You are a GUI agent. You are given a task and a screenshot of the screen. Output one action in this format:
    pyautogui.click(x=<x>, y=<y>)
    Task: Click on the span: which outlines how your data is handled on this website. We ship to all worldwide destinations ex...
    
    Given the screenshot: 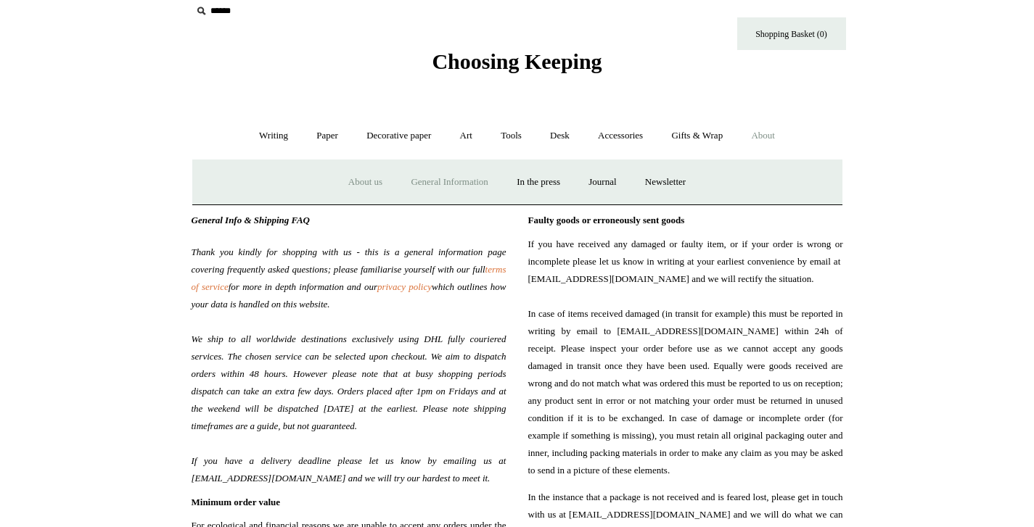 What is the action you would take?
    pyautogui.click(x=349, y=382)
    